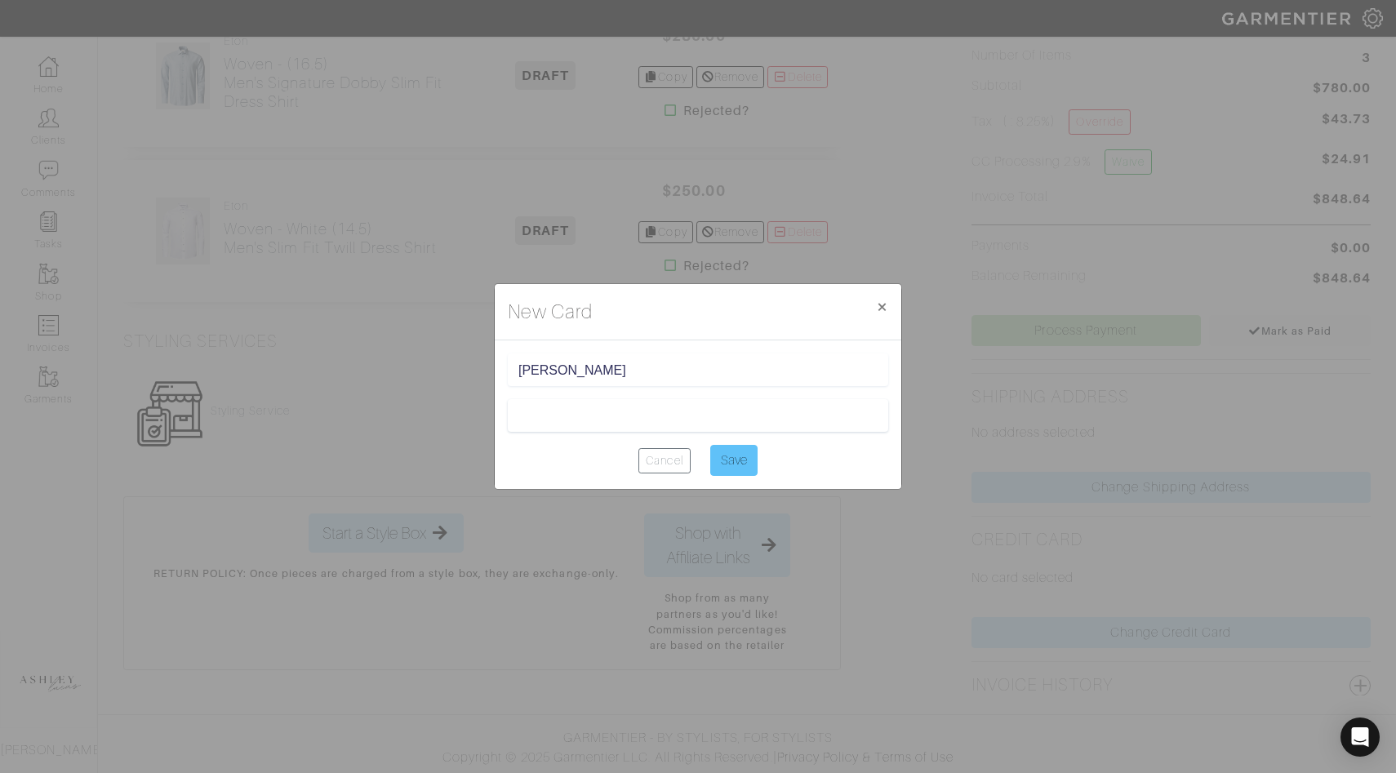 The height and width of the screenshot is (773, 1396). I want to click on a: Cancel, so click(664, 460).